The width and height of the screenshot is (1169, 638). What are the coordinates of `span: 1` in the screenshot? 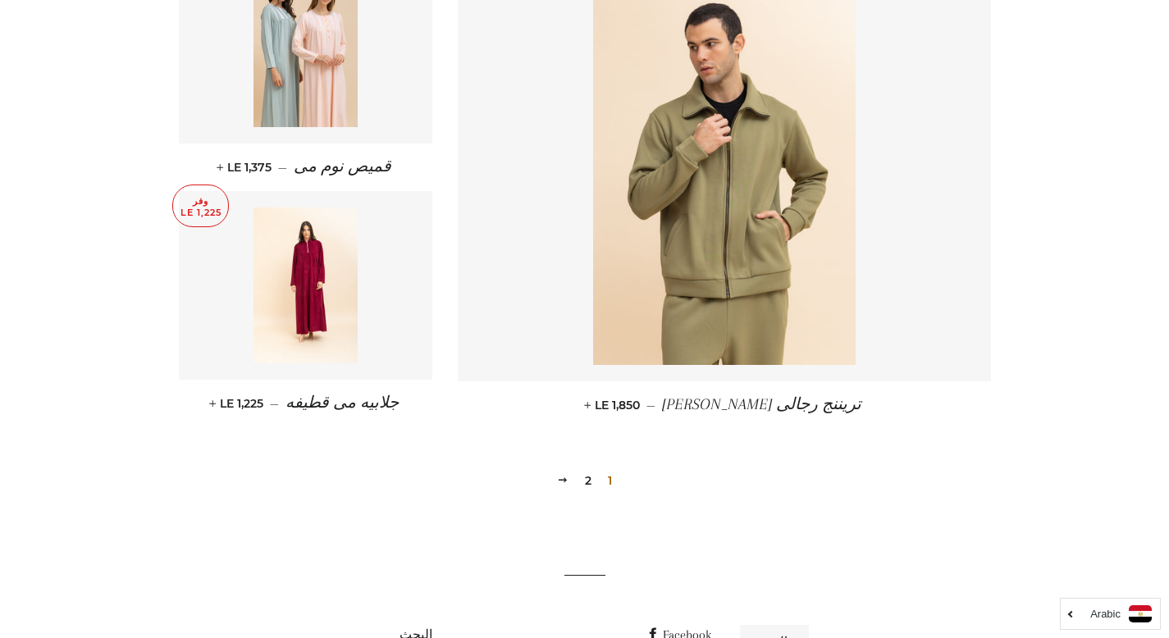 It's located at (609, 481).